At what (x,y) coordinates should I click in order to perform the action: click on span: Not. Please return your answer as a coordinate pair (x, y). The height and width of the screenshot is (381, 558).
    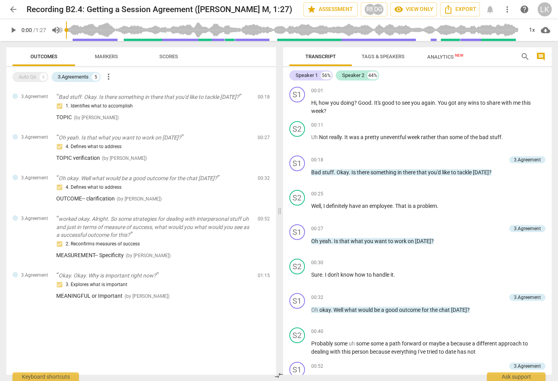
    Looking at the image, I should click on (324, 137).